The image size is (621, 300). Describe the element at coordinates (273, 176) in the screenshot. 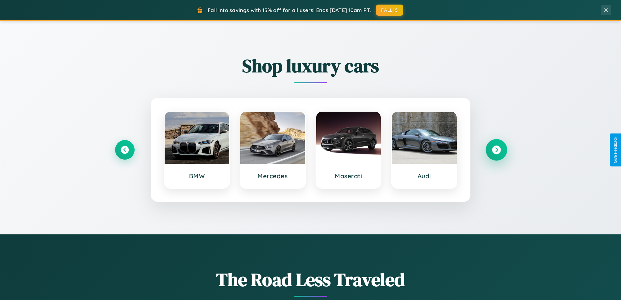

I see `h3: Mercedes` at that location.